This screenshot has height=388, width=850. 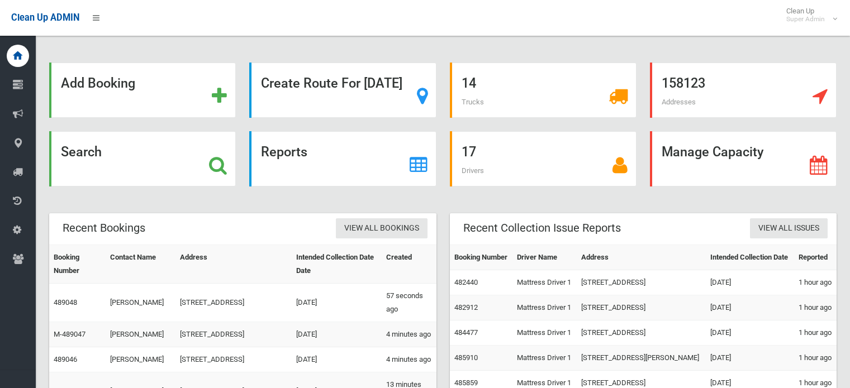 I want to click on span: Clean Up ADMIN, so click(x=45, y=17).